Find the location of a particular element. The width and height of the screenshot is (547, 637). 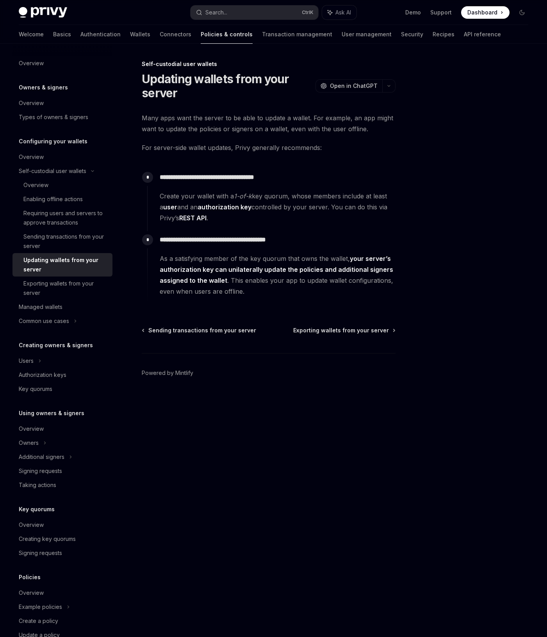

strong: your server’s authorization key can unilaterally update the policies and additional signers assig... is located at coordinates (277, 269).